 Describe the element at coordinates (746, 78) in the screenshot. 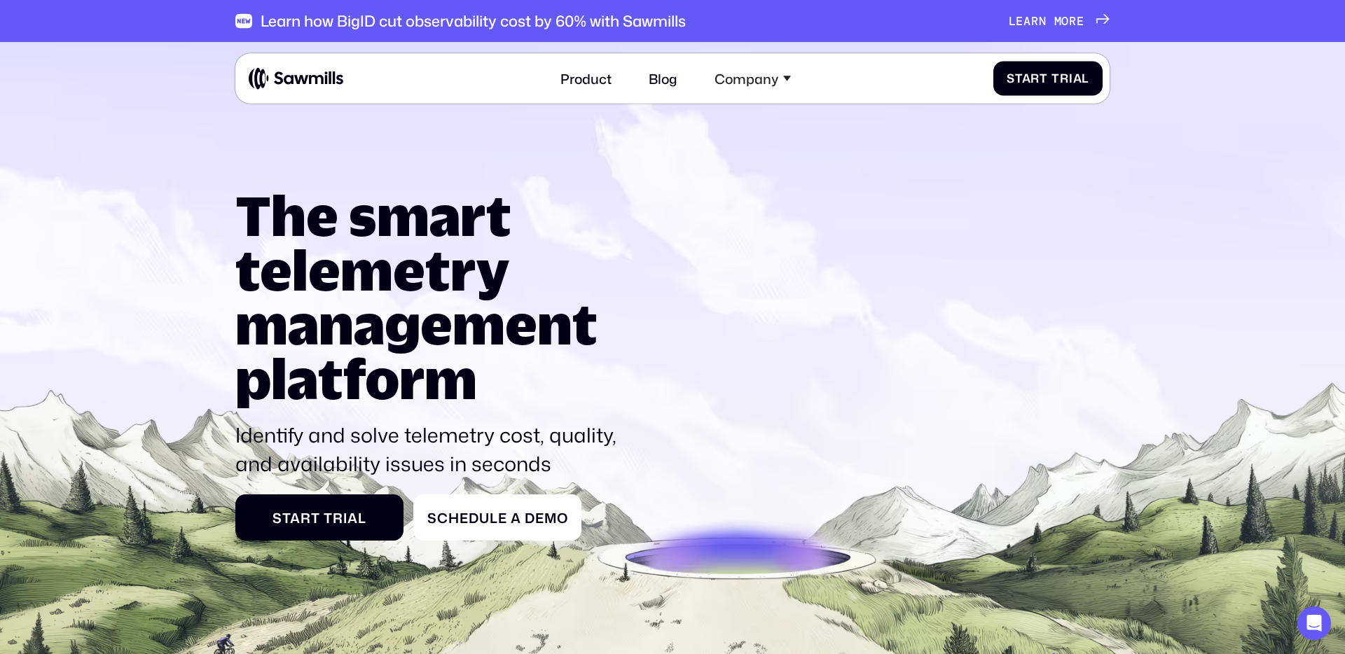

I see `div: Company` at that location.